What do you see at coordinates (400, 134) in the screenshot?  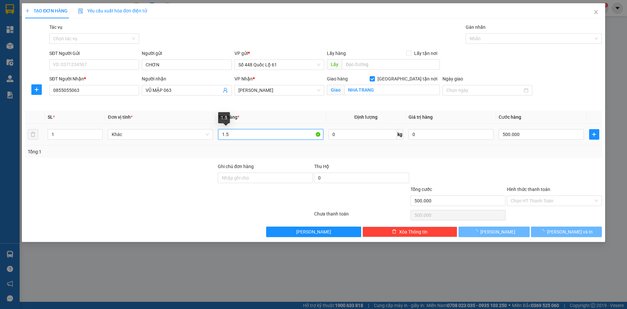 I see `span: kg` at bounding box center [400, 134].